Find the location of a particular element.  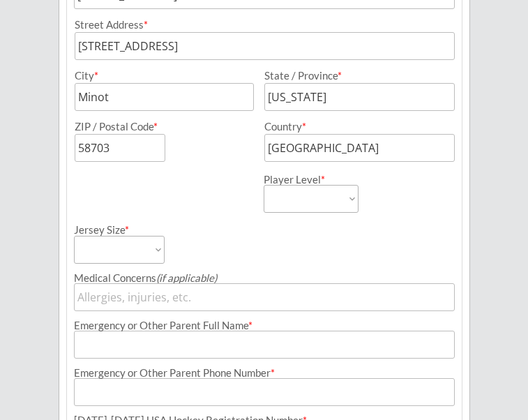

div: Jersey Size is located at coordinates (109, 229).